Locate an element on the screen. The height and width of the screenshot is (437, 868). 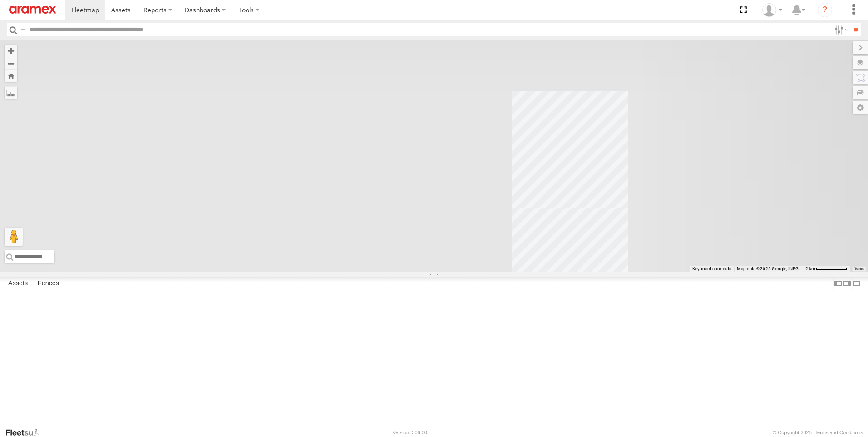
button: Zoom out is located at coordinates (11, 63).